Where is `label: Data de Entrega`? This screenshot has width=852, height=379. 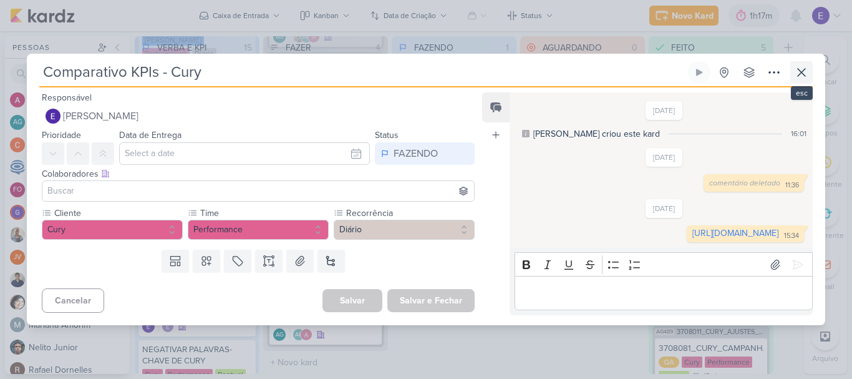
label: Data de Entrega is located at coordinates (150, 135).